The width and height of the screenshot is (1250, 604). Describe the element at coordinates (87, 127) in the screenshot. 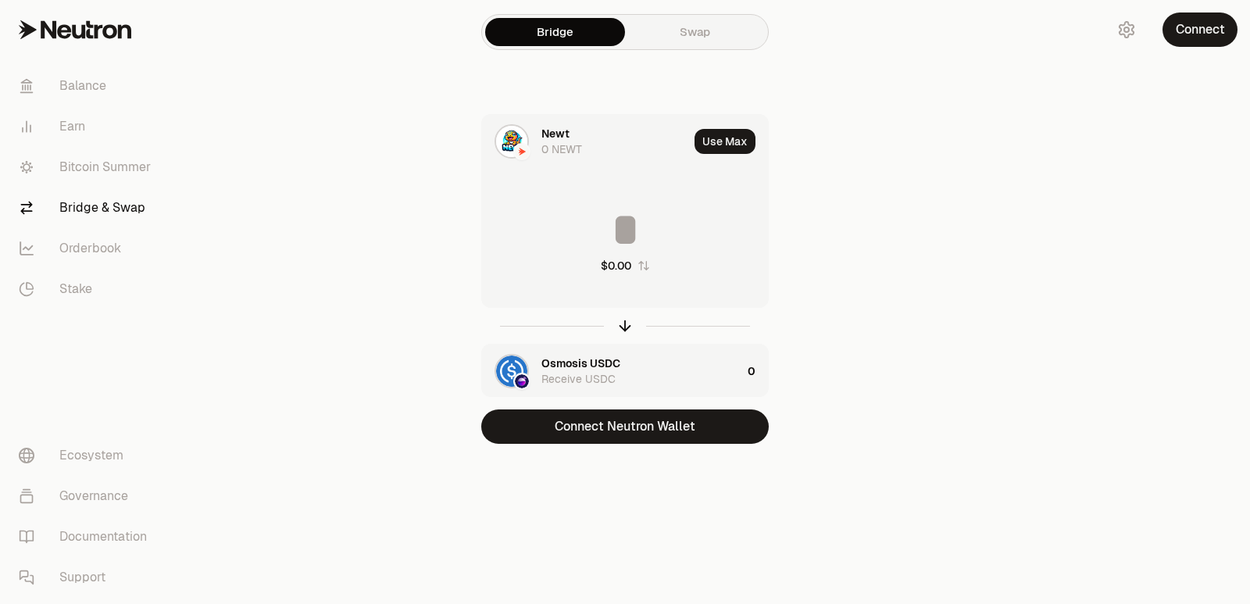

I see `a: Earn` at that location.